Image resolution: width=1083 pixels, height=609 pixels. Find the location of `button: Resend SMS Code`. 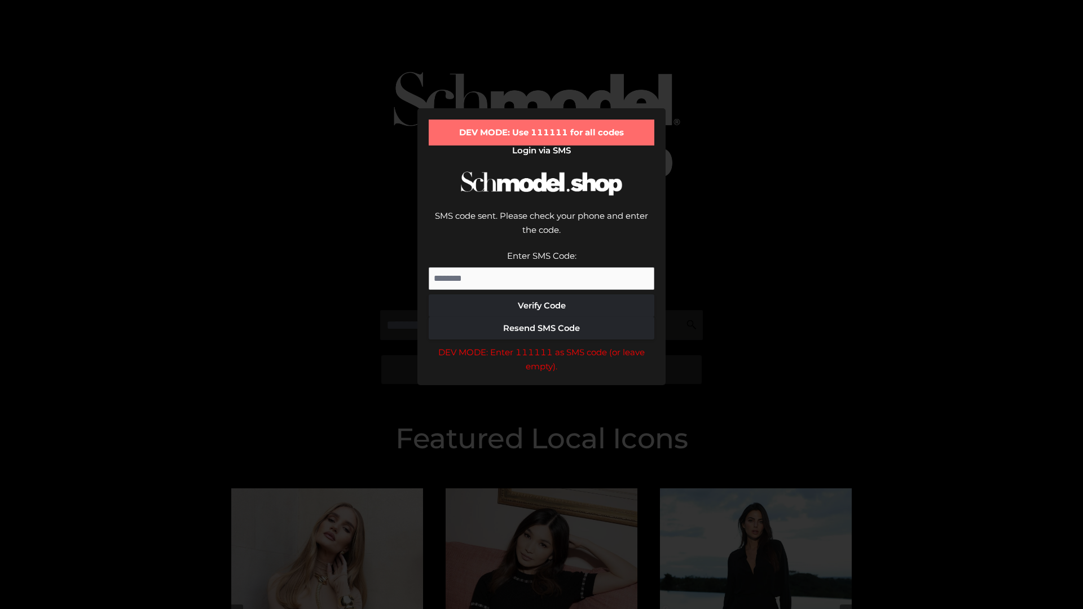

button: Resend SMS Code is located at coordinates (542, 328).